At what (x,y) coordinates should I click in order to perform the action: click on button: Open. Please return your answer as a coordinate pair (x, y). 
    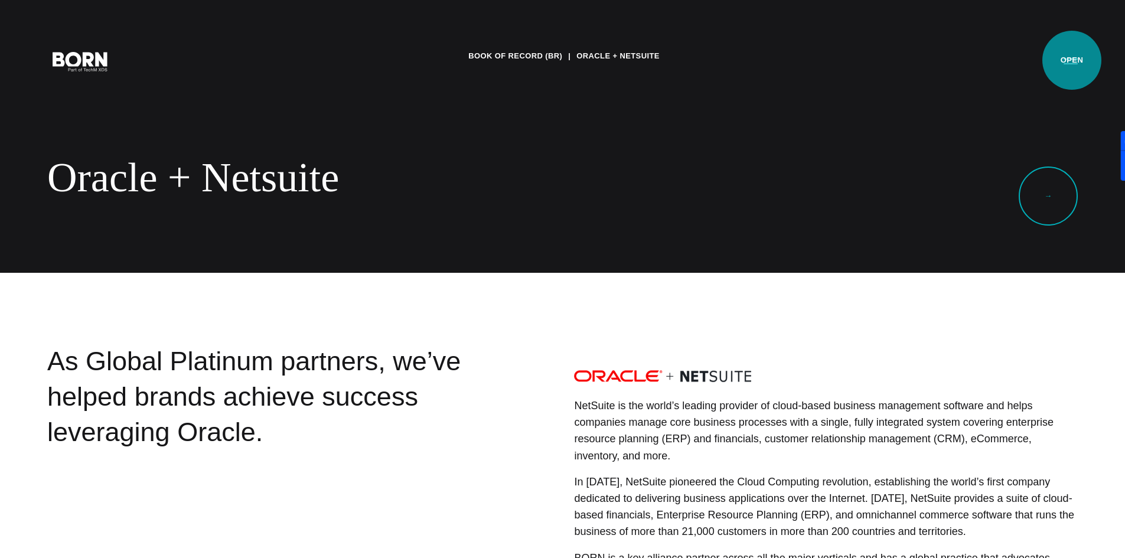
    Looking at the image, I should click on (1071, 61).